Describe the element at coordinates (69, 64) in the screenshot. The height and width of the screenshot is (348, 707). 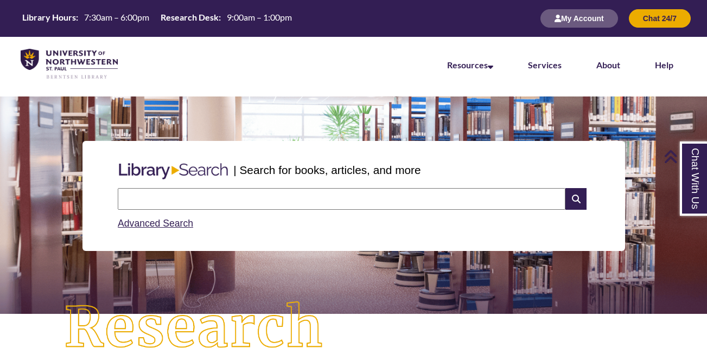
I see `img: UNWSP Library Logo` at that location.